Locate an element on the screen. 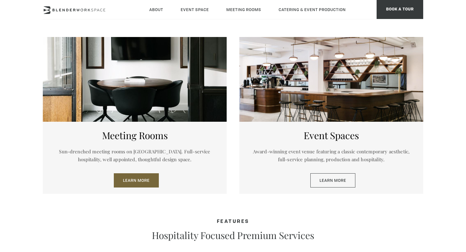 Image resolution: width=466 pixels, height=252 pixels. h5: Meeting Rooms is located at coordinates (135, 136).